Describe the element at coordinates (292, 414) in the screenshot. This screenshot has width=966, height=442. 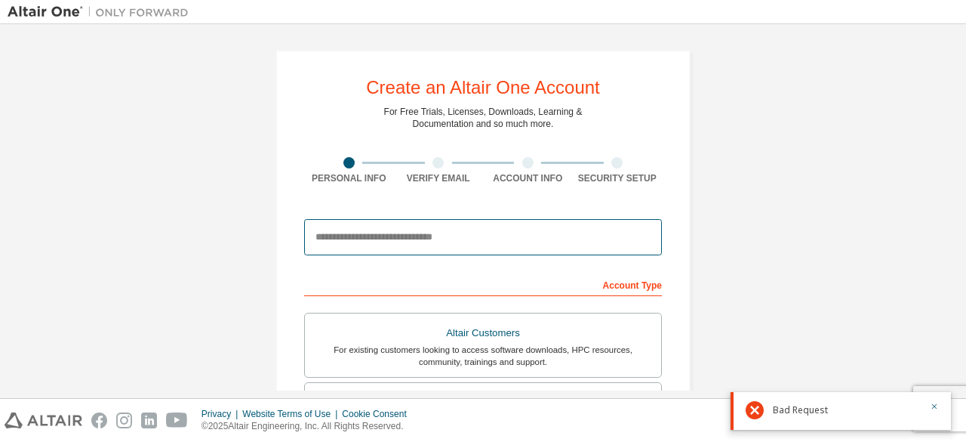
I see `div: Website Terms of Use` at that location.